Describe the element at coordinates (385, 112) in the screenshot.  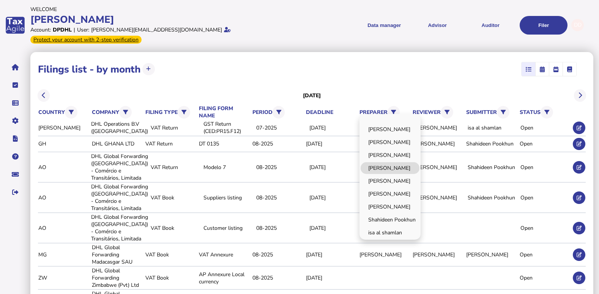
I see `th: preparer` at that location.